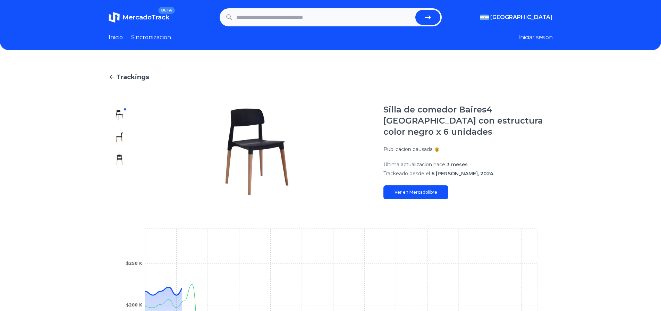  Describe the element at coordinates (536, 37) in the screenshot. I see `button: Iniciar sesion` at that location.